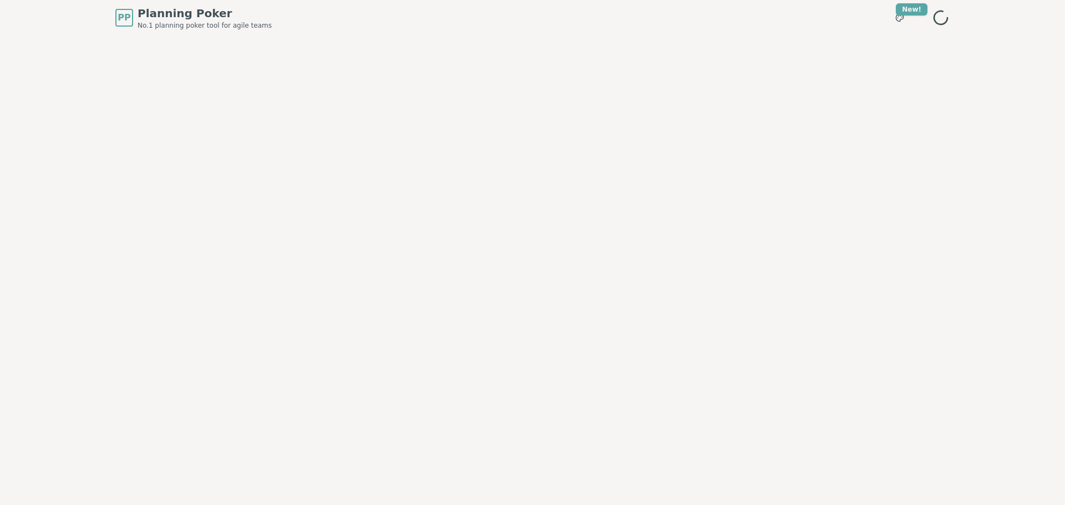 This screenshot has height=505, width=1065. I want to click on div: New!, so click(911, 9).